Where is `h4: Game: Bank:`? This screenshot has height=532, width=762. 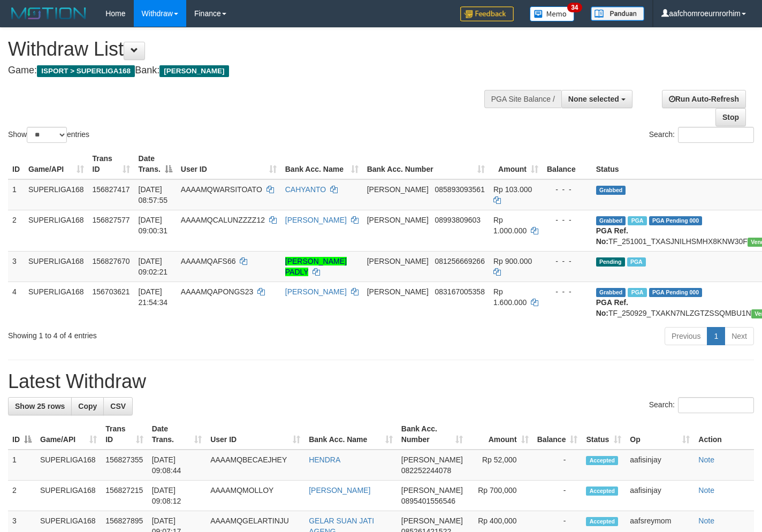
h4: Game: Bank: is located at coordinates (253, 71).